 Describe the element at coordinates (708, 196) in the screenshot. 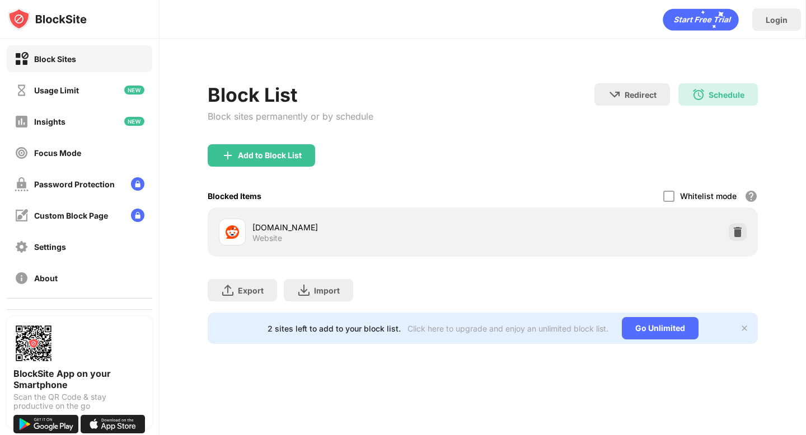

I see `div: Whitelist mode` at that location.